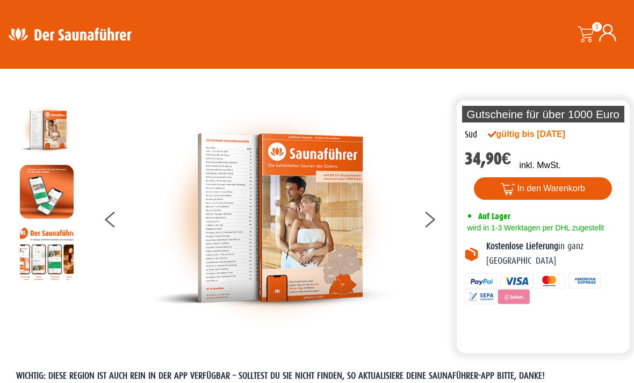  Describe the element at coordinates (47, 192) in the screenshot. I see `img: MOCKUP-iPhone_regional` at that location.